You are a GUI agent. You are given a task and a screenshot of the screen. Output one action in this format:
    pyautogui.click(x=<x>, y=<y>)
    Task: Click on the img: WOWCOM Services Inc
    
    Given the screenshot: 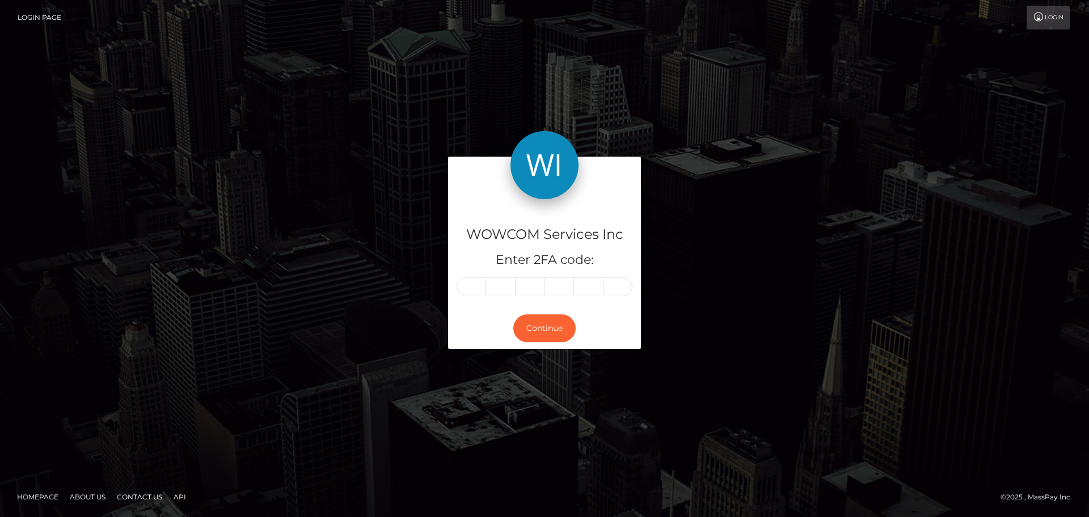 What is the action you would take?
    pyautogui.click(x=545, y=165)
    